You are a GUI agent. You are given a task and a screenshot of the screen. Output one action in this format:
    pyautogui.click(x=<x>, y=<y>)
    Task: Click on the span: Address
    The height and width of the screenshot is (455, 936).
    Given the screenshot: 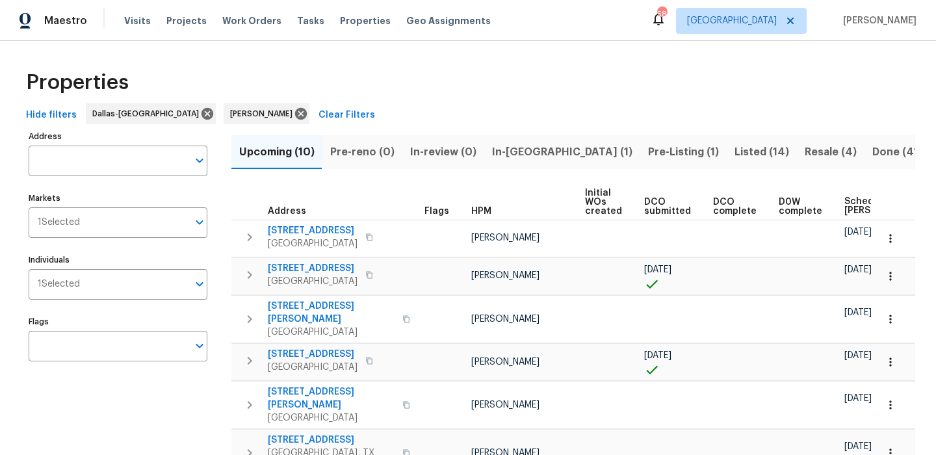 What is the action you would take?
    pyautogui.click(x=287, y=211)
    